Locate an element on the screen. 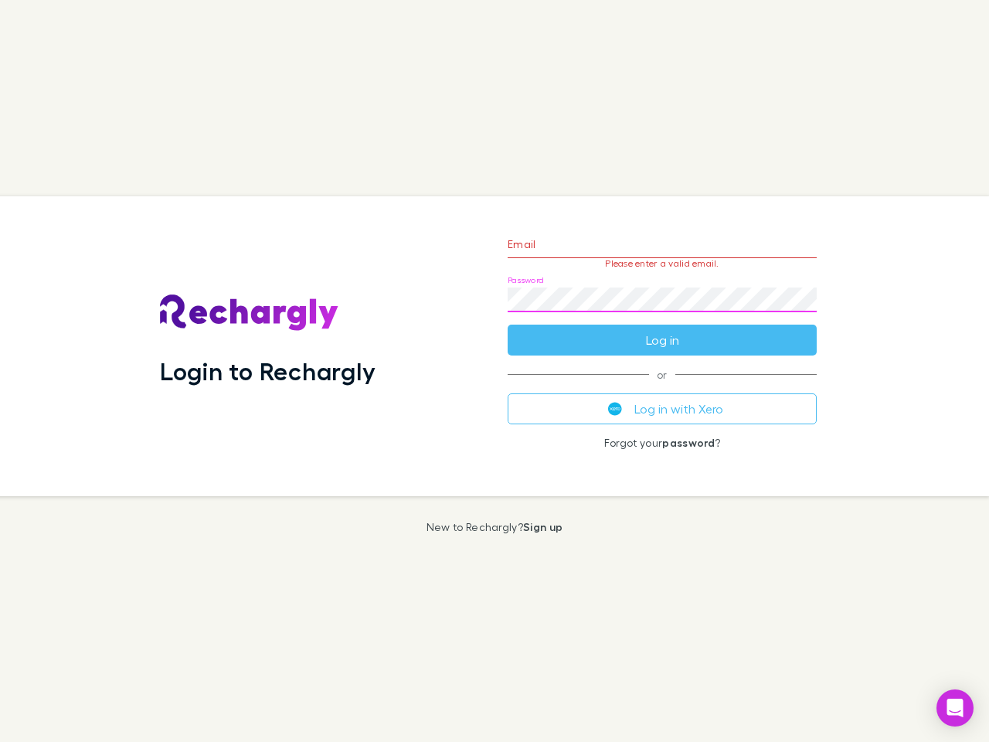  label: Password is located at coordinates (525, 280).